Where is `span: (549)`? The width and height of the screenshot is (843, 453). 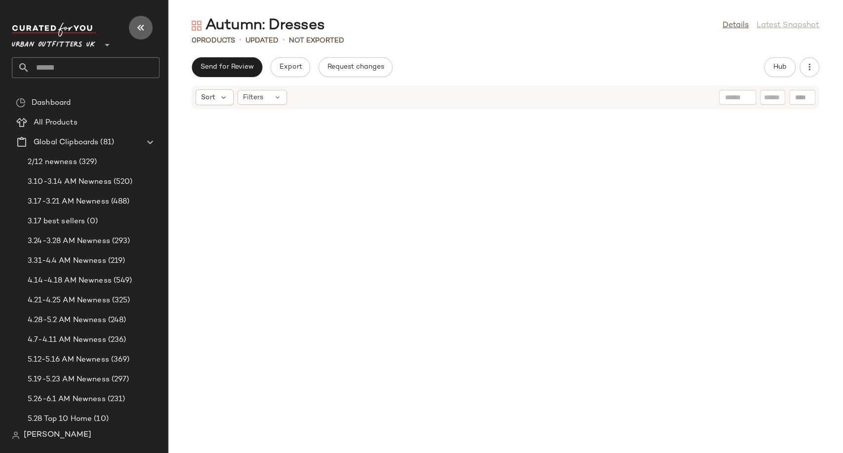 span: (549) is located at coordinates (122, 281).